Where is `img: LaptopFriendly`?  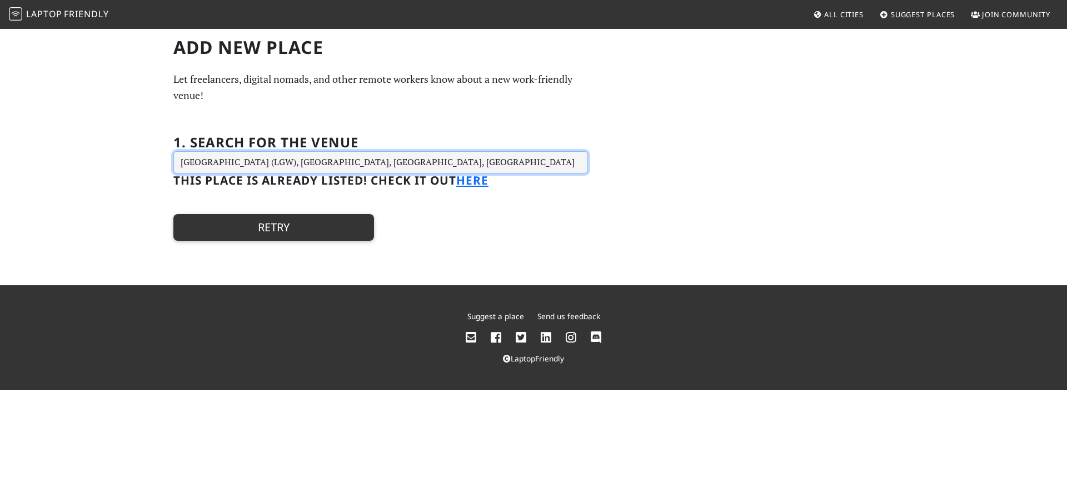
img: LaptopFriendly is located at coordinates (16, 14).